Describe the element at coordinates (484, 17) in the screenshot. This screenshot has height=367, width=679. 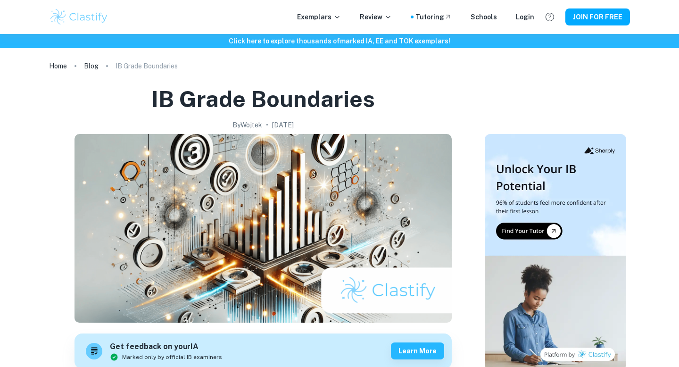
I see `a: Schools` at that location.